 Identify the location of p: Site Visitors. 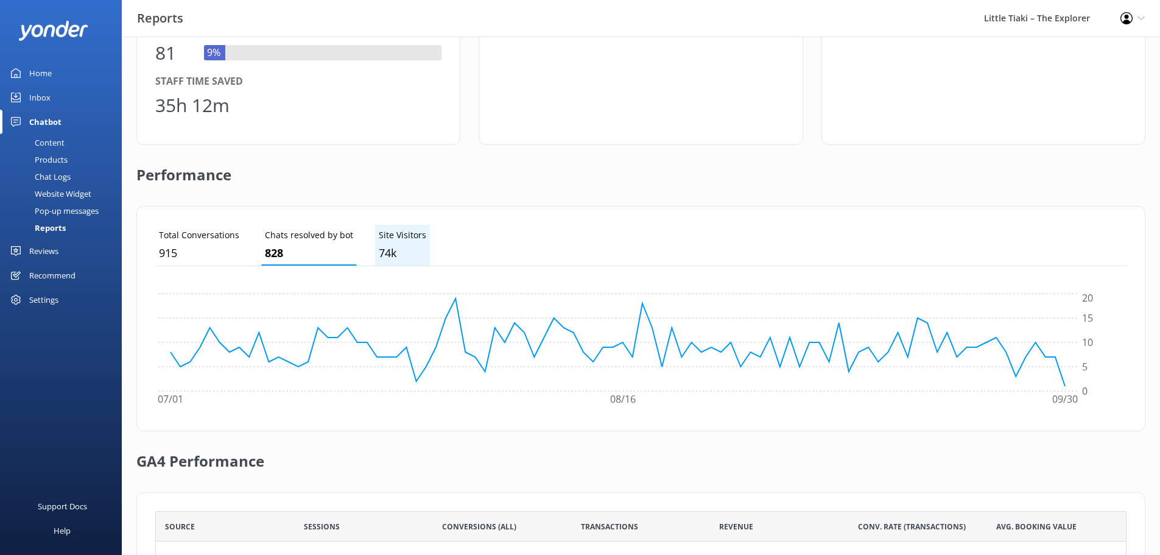
(402, 235).